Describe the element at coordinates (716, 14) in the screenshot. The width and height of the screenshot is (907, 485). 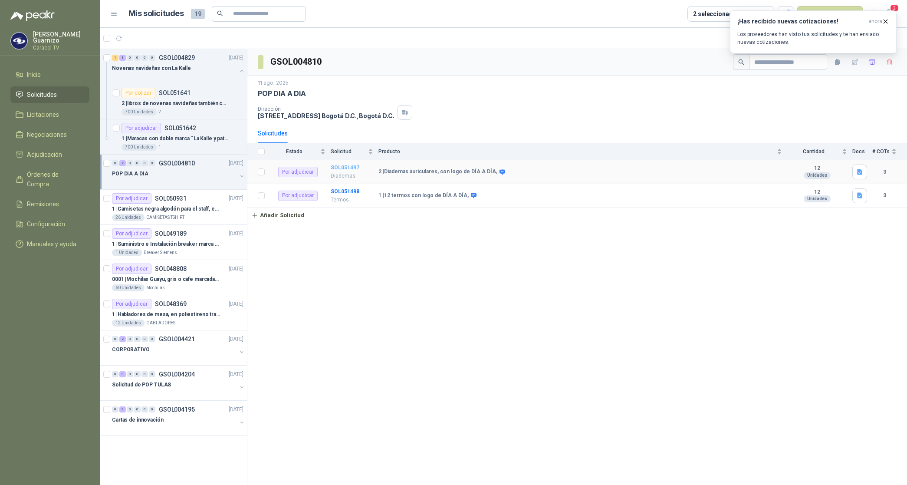
I see `div: 2 seleccionadas` at that location.